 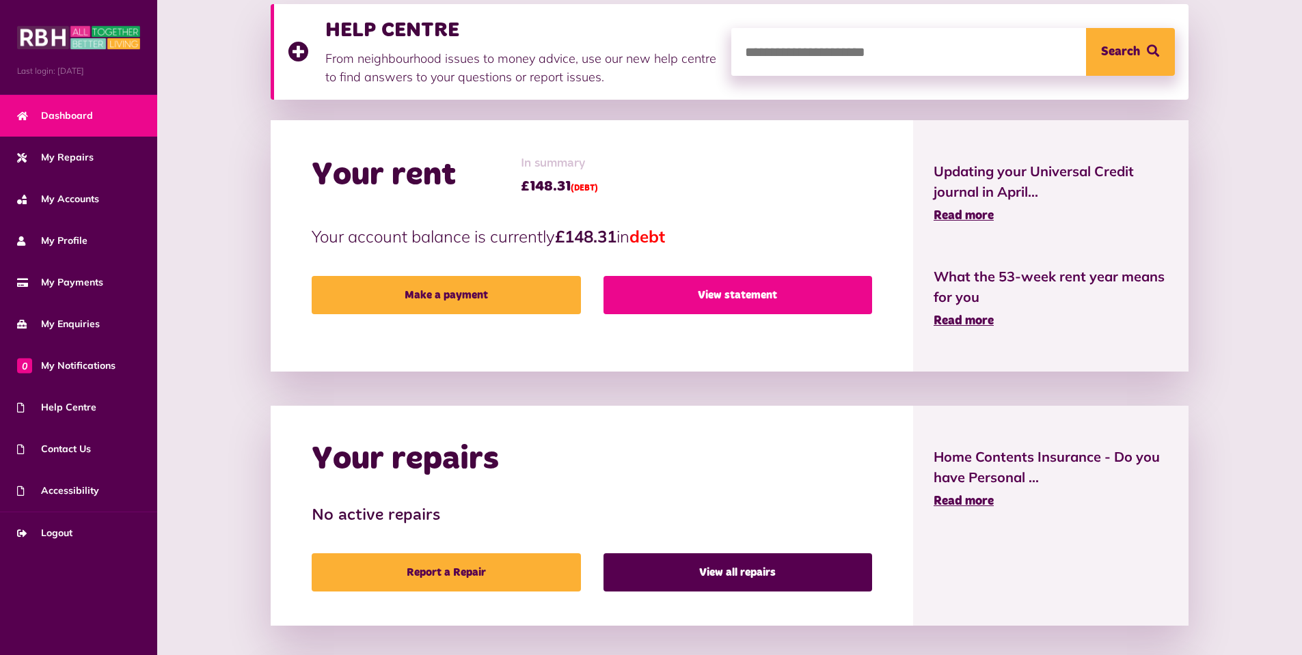 I want to click on span: Help Centre, so click(x=57, y=407).